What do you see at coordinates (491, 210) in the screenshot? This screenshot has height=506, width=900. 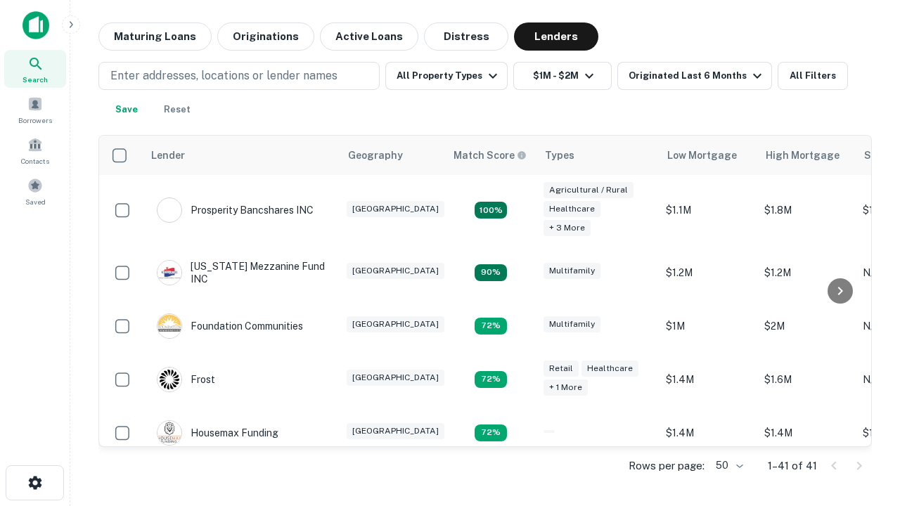 I see `div: Matching Properties: 10, hasApolloMatch: undefined` at bounding box center [491, 210].